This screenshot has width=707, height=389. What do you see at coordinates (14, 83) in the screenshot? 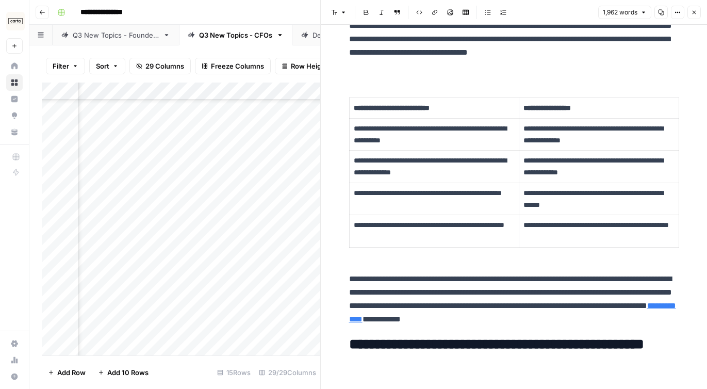
I see `a: Browse` at bounding box center [14, 83].